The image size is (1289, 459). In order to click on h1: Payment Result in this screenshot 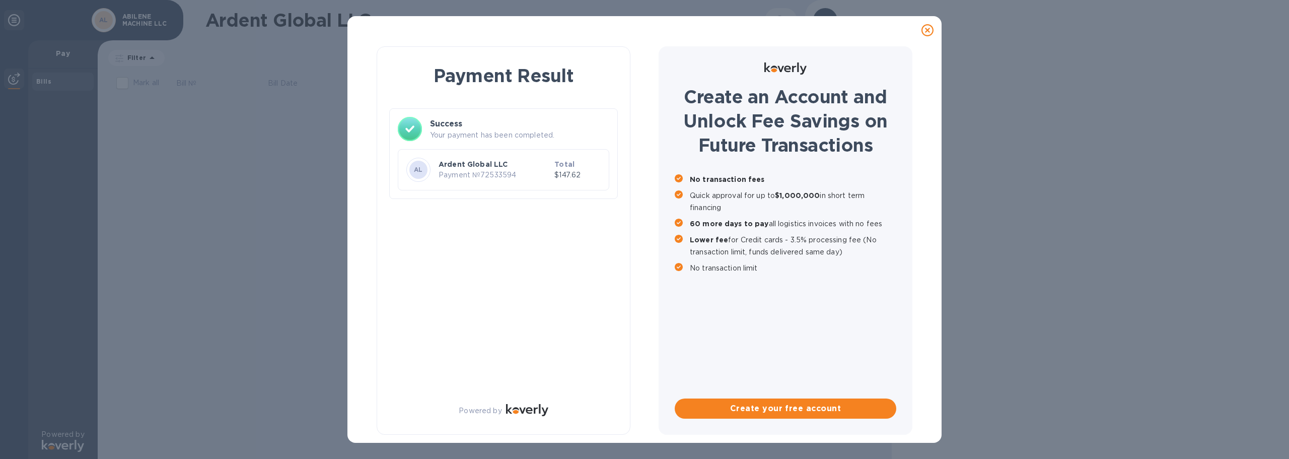, I will do `click(504, 76)`.